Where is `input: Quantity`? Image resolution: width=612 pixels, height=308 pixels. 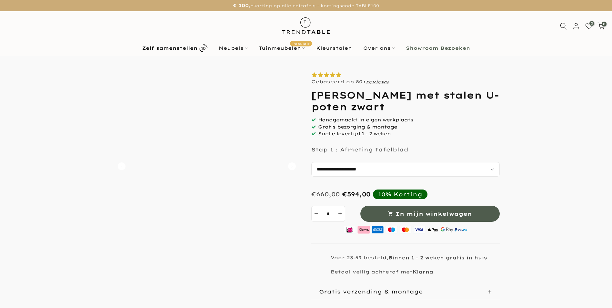
input: Quantity is located at coordinates (328, 214).